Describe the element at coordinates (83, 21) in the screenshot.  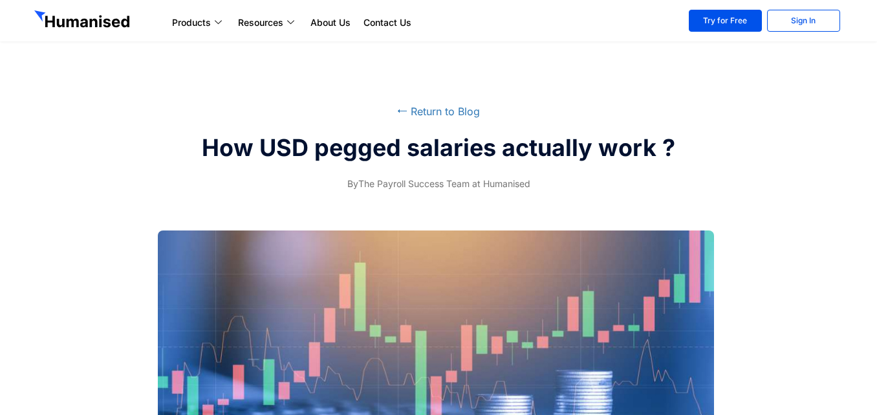
I see `img: GetHumanised Logo` at that location.